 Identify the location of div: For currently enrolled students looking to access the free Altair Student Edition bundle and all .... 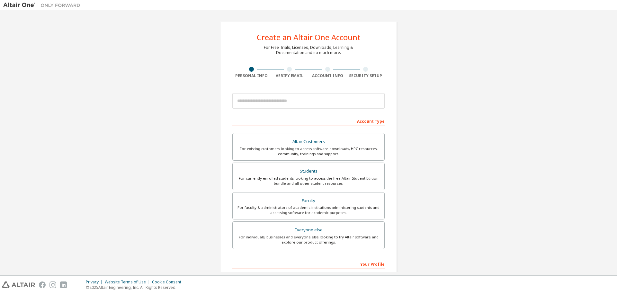
(308, 181).